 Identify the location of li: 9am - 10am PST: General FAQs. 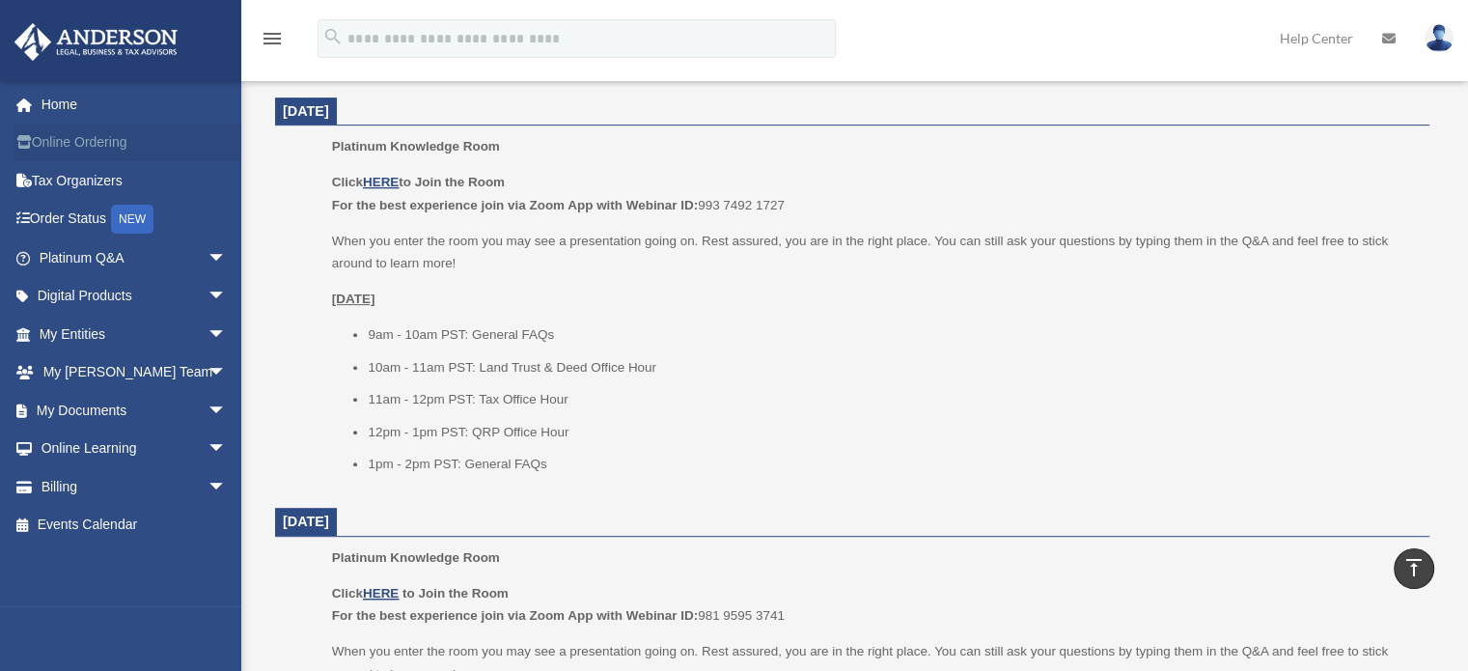
(892, 335).